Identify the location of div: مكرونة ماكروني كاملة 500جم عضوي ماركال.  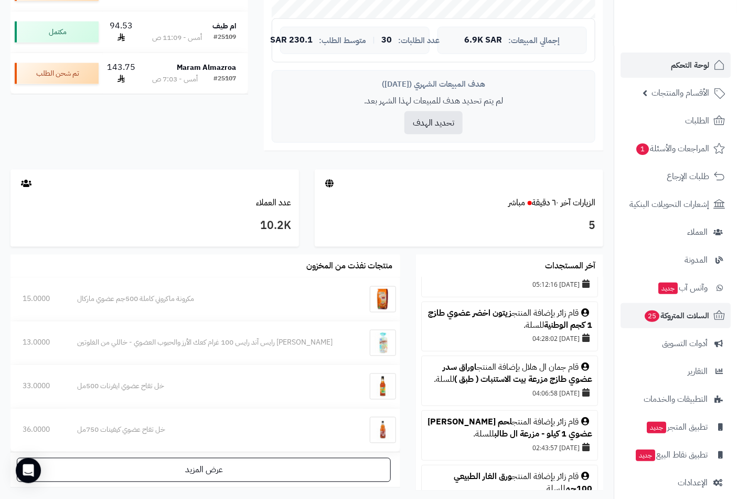
(215, 299).